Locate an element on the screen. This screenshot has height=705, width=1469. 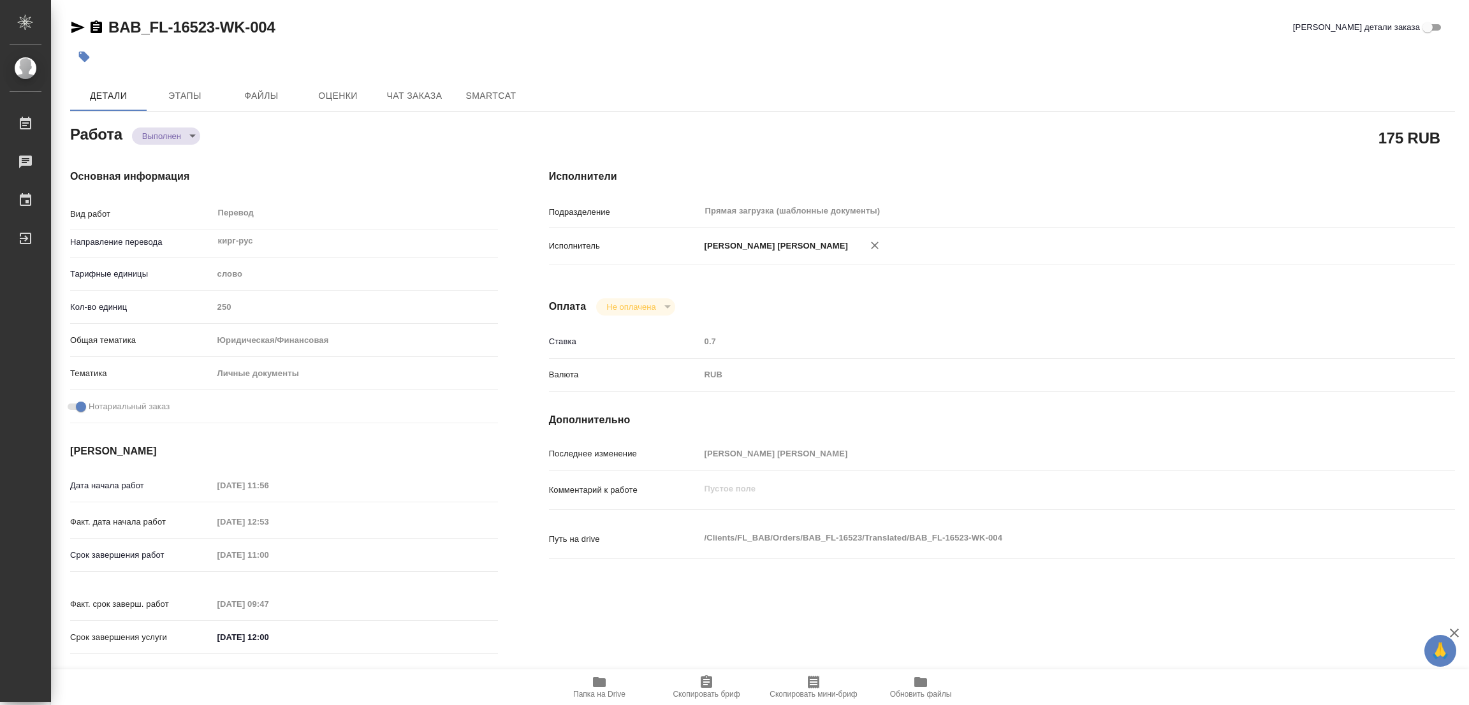
h4: Основная информация is located at coordinates (284, 177).